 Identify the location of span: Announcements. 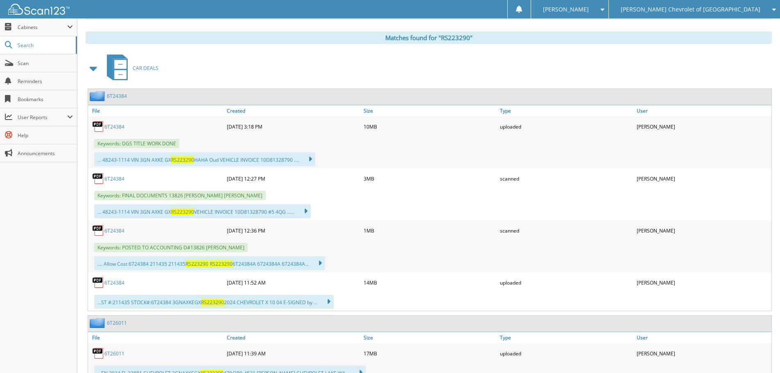
(45, 153).